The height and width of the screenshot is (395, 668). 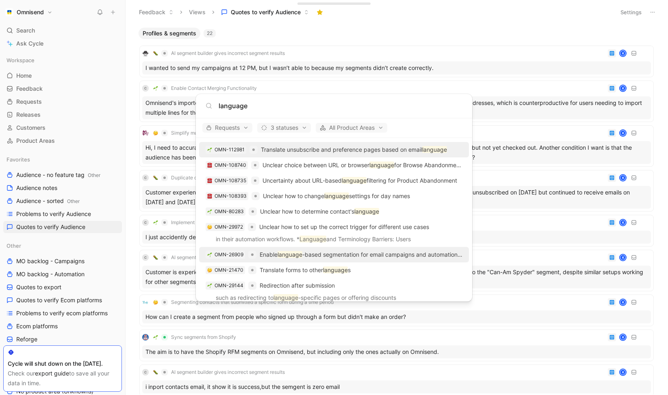 What do you see at coordinates (361, 255) in the screenshot?
I see `p: Enable -based segmentation for email campaigns and automation flows` at bounding box center [361, 255].